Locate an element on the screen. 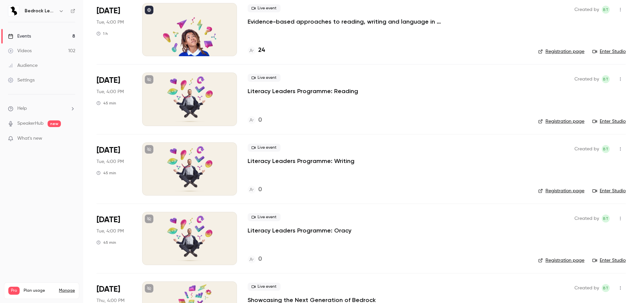 The image size is (639, 303). span: Help is located at coordinates (22, 109).